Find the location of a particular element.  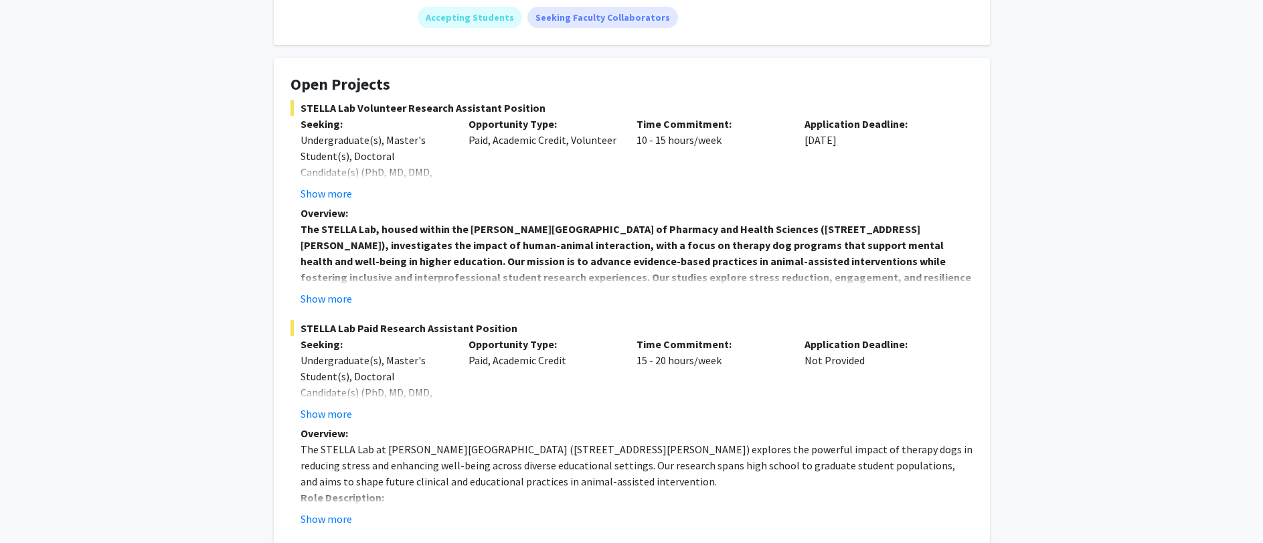

strong: Role Description: is located at coordinates (342, 497).